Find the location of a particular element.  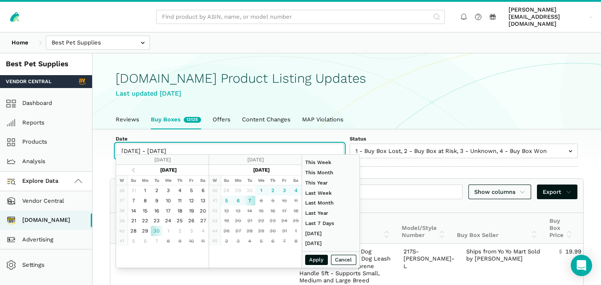

th: W is located at coordinates (122, 180).